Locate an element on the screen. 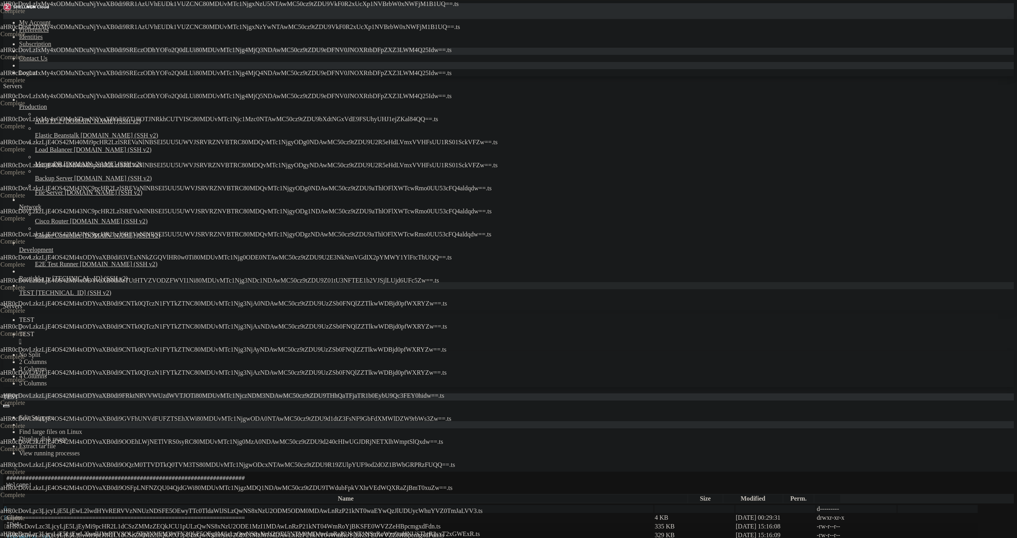 This screenshot has height=538, width=1017. x-row: 12:29:51 up 24 days, 19:26, 1 user, load average: 0.03, 0.09, 0.11 is located at coordinates (458, 145).